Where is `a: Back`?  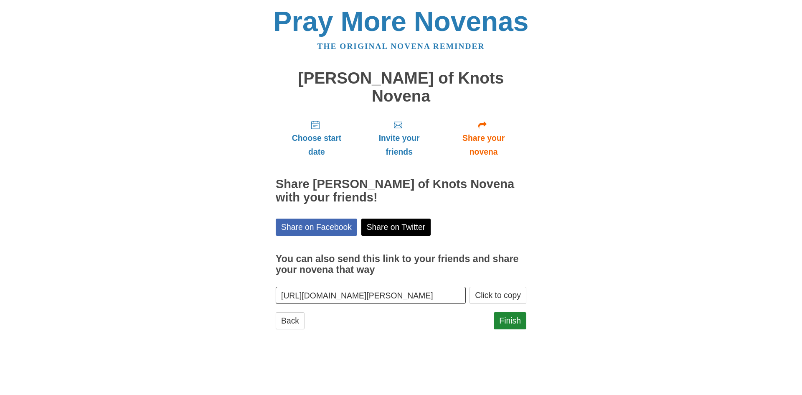
a: Back is located at coordinates (290, 320).